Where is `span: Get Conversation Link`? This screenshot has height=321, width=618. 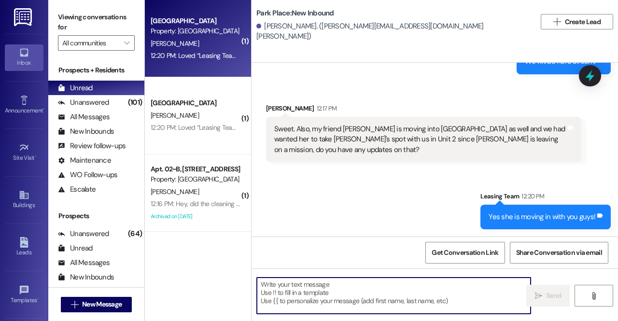
span: Get Conversation Link is located at coordinates (465, 253).